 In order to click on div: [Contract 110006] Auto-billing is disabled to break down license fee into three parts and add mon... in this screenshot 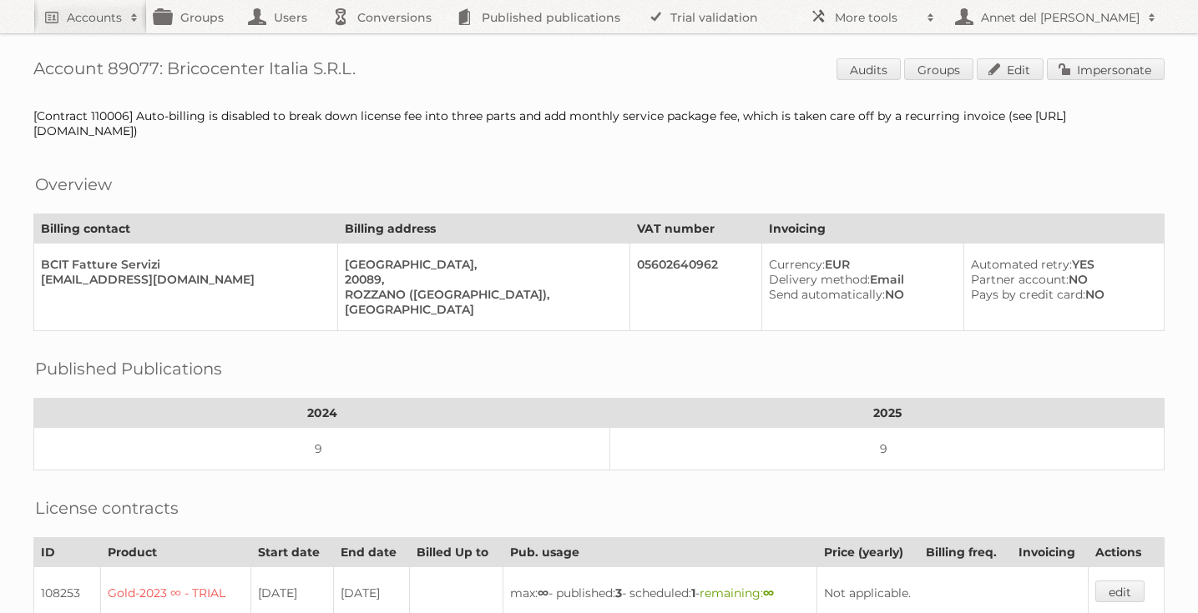, I will do `click(598, 124)`.